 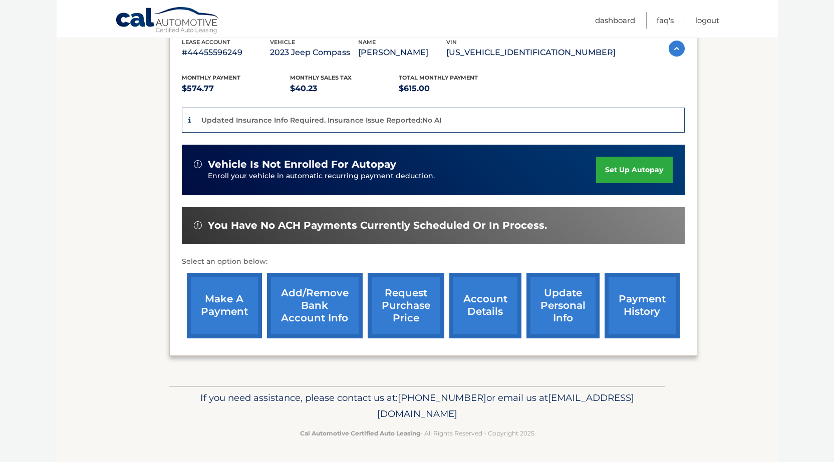 I want to click on p: 2023 Jeep Compass, so click(x=314, y=53).